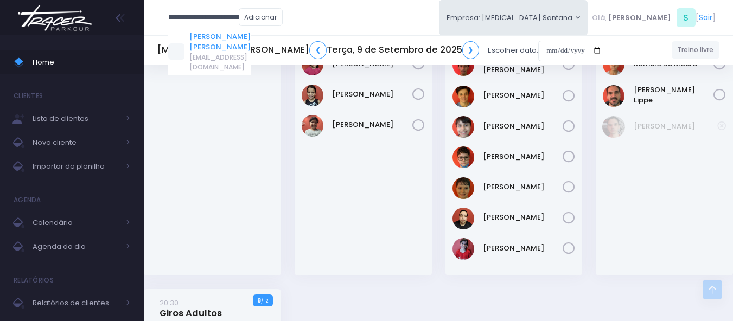 The height and width of the screenshot is (321, 733). I want to click on h4: Relatórios, so click(34, 281).